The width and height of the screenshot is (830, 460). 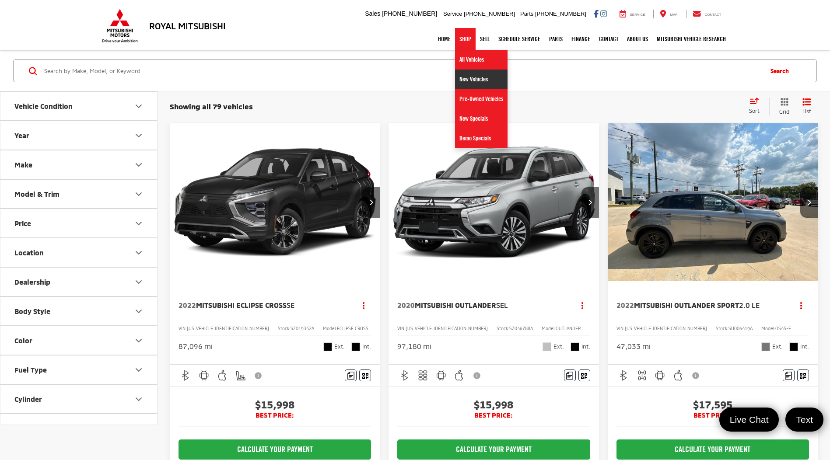 I want to click on a: New Vehicles, so click(x=481, y=79).